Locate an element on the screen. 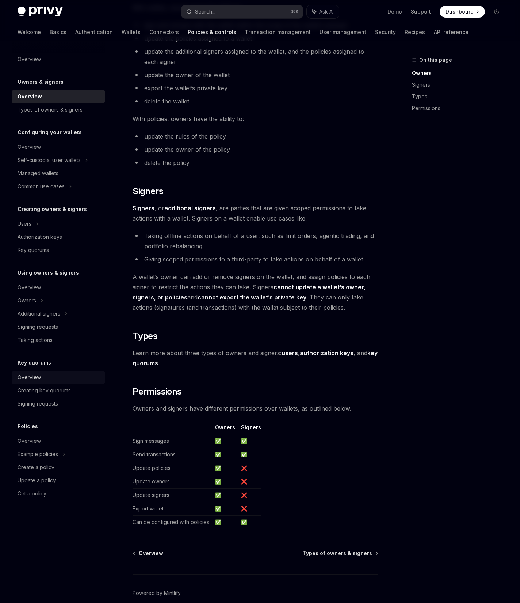 The width and height of the screenshot is (520, 603). span: Owners and signers have different permissions over wallets, as outlined below. is located at coordinates (255, 408).